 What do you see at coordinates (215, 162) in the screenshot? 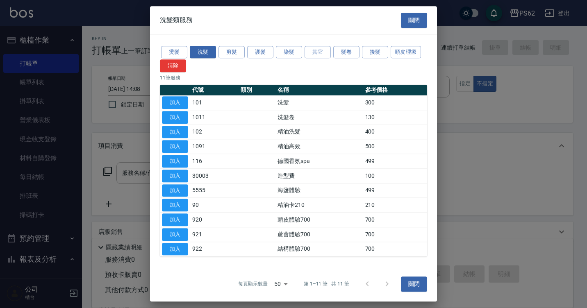
I see `td: 116` at bounding box center [215, 162].